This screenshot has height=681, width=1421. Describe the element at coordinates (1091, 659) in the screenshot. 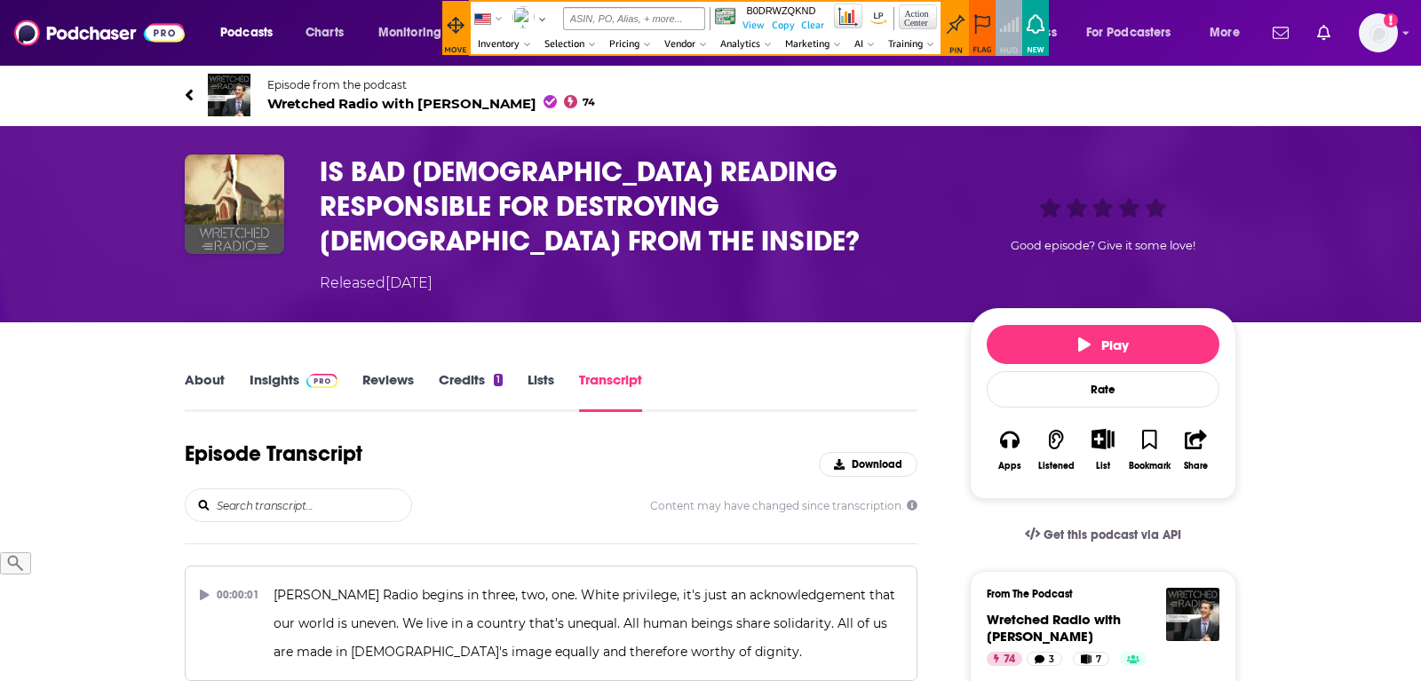

I see `a: 7` at that location.